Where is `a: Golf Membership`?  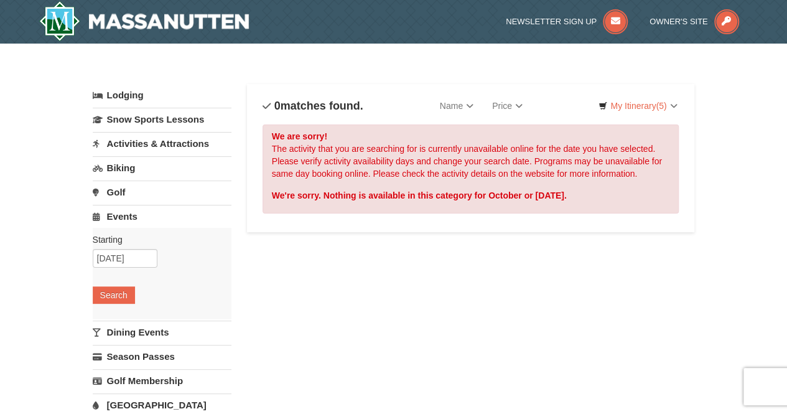
a: Golf Membership is located at coordinates (162, 380).